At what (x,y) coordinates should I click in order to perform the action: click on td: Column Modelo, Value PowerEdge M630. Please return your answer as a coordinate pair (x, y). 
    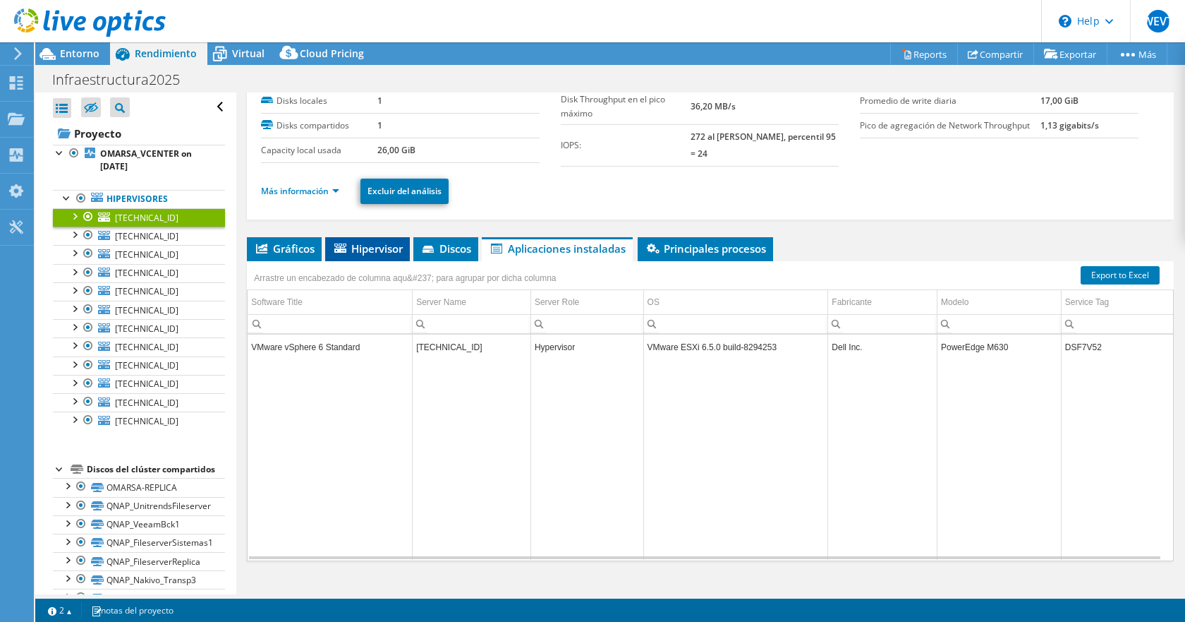
    Looking at the image, I should click on (999, 346).